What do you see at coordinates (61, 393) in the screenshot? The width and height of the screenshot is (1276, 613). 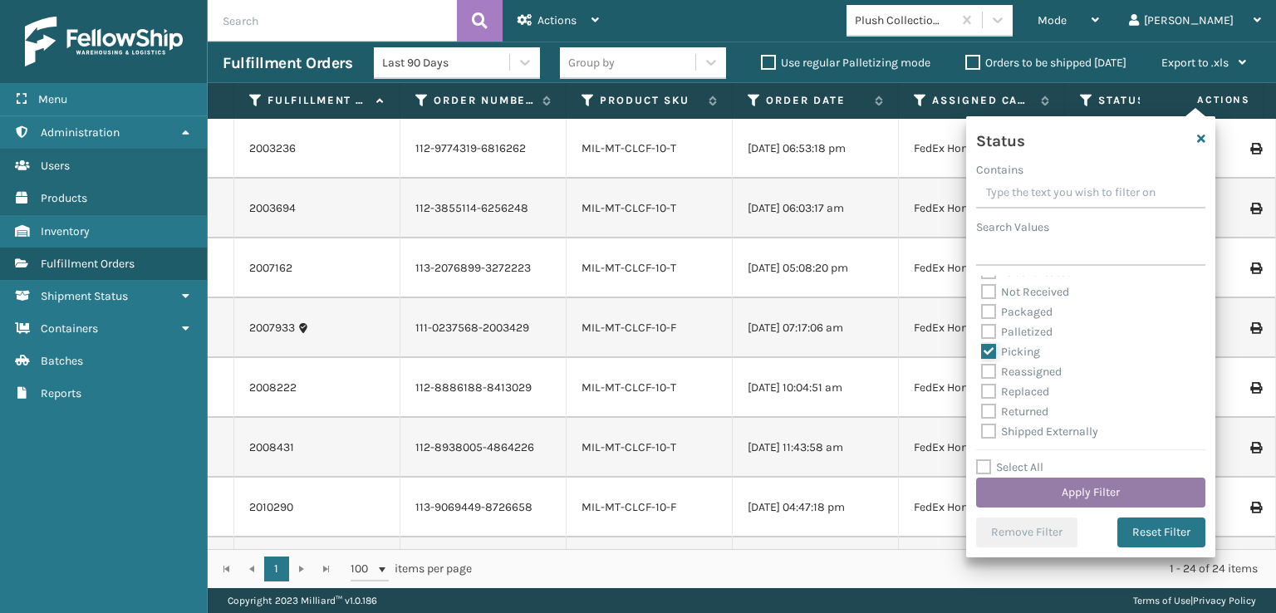 I see `span: Reports` at bounding box center [61, 393].